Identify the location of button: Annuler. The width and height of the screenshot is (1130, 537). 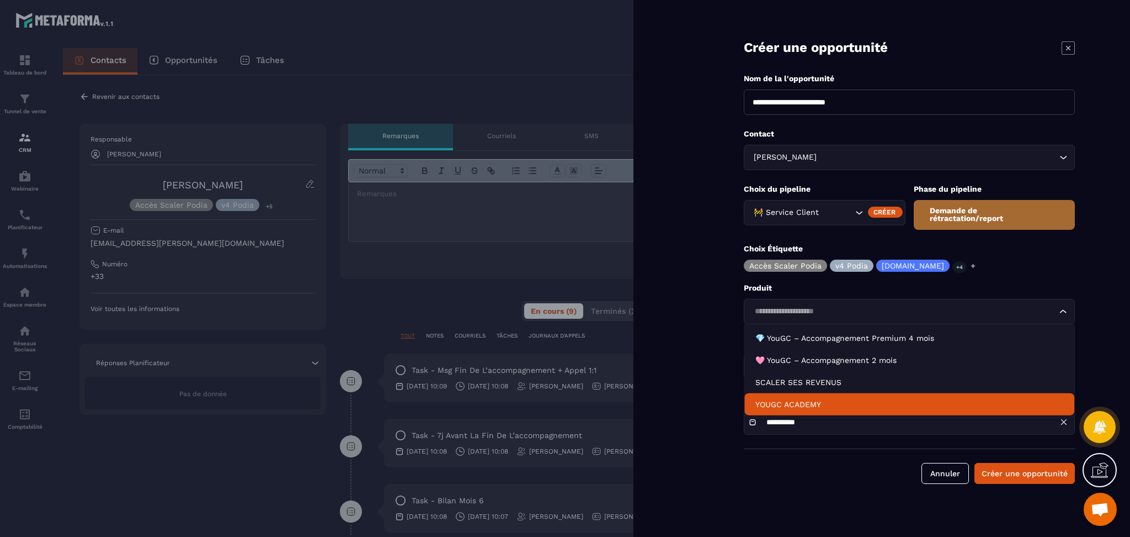
(946, 473).